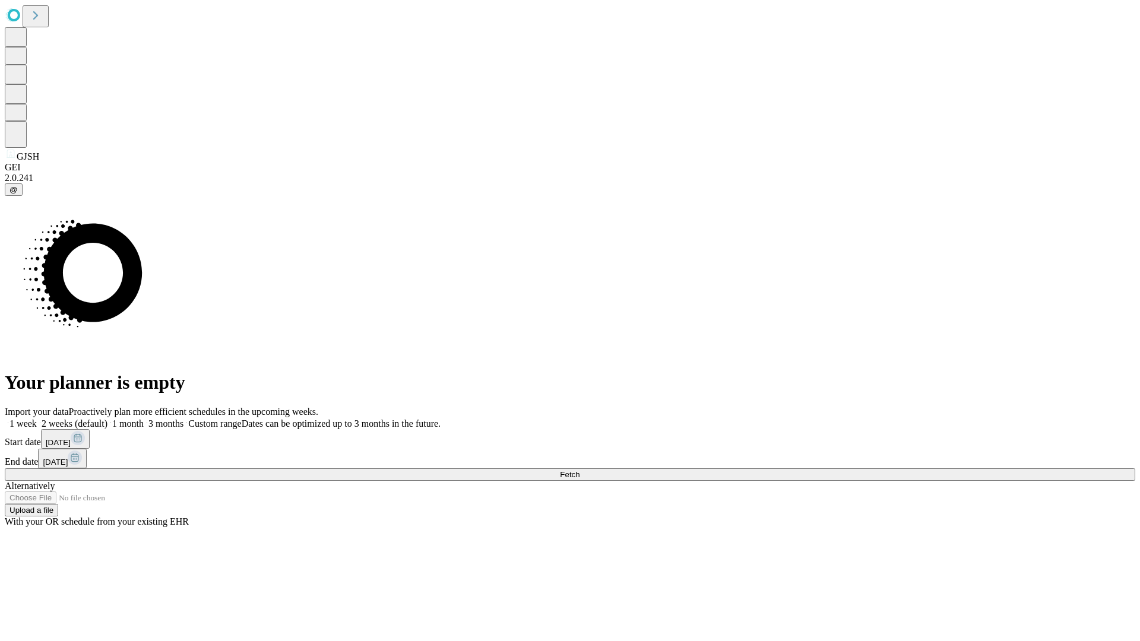 This screenshot has height=641, width=1140. I want to click on span: Proactively plan more efficient schedules in the upcoming weeks., so click(193, 411).